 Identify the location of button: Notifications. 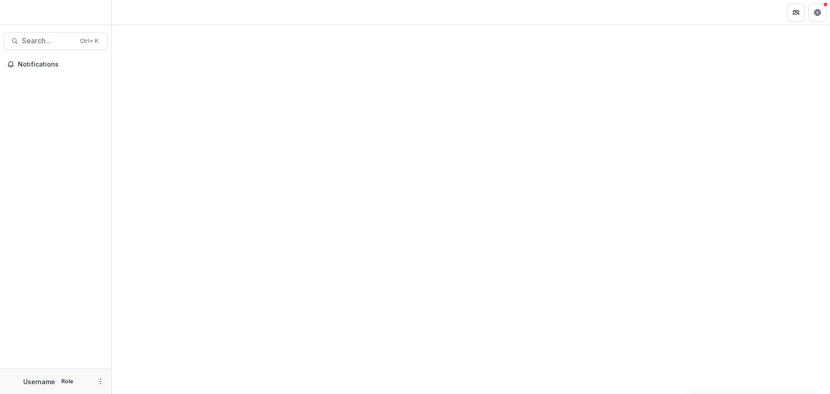
(55, 64).